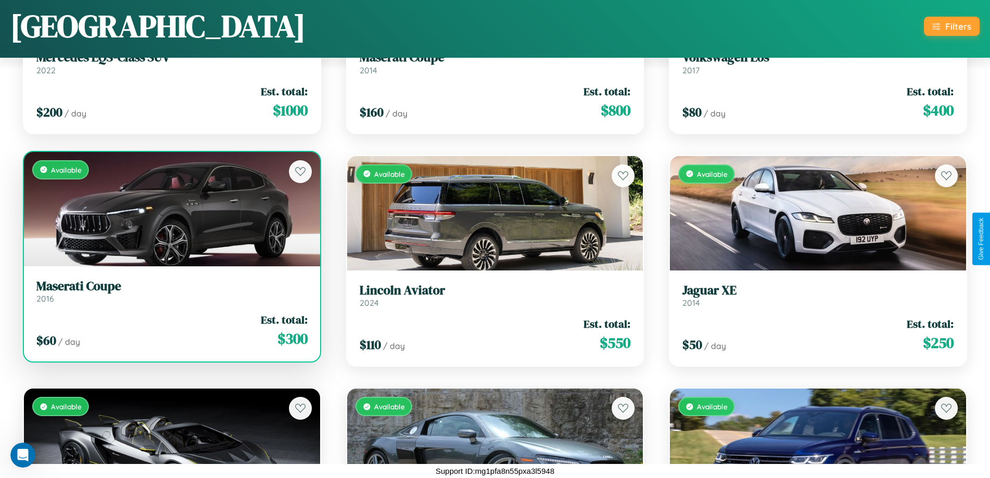 The height and width of the screenshot is (478, 990). What do you see at coordinates (938, 110) in the screenshot?
I see `span: $ 400` at bounding box center [938, 110].